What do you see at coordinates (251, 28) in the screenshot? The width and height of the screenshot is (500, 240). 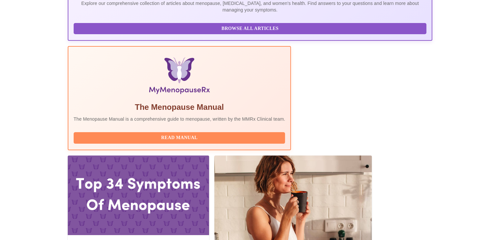 I see `a: Browse All Articles` at bounding box center [251, 28].